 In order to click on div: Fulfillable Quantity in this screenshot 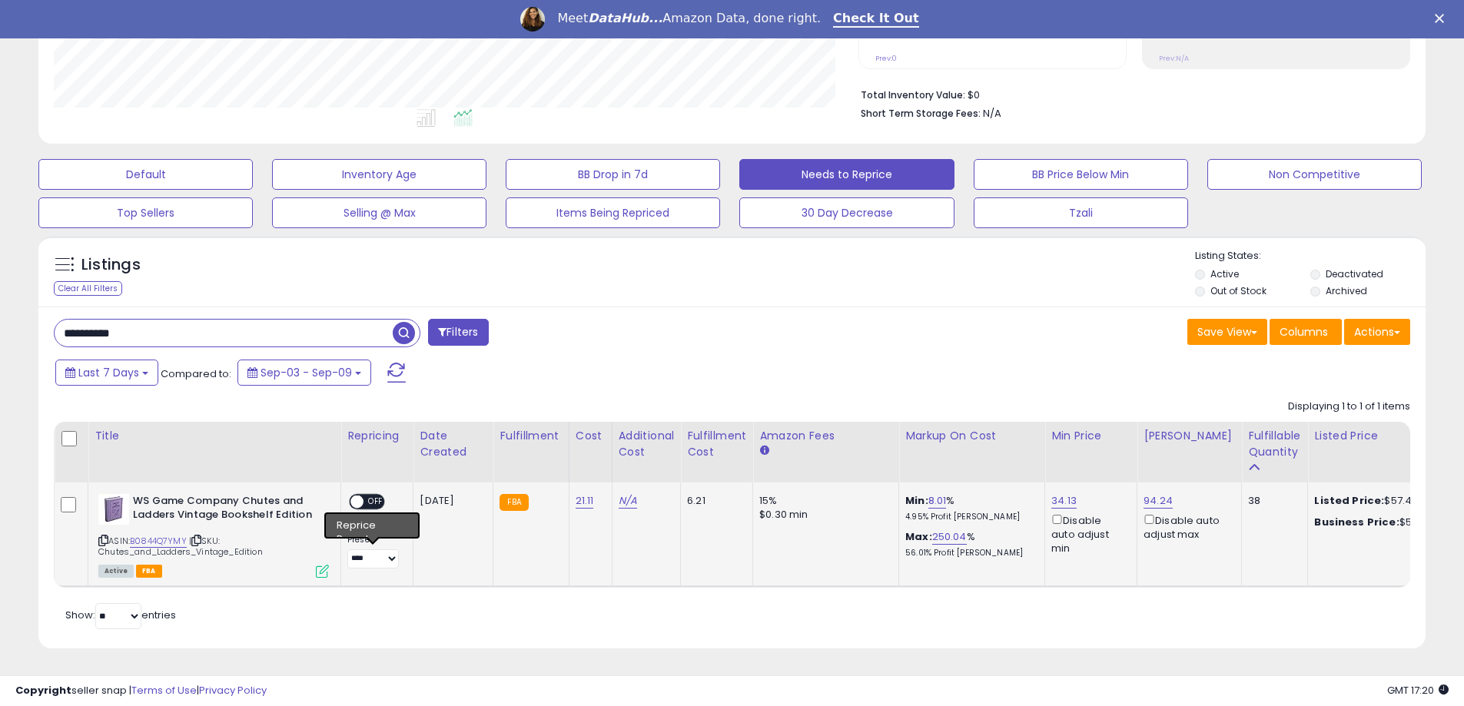, I will do `click(1274, 444)`.